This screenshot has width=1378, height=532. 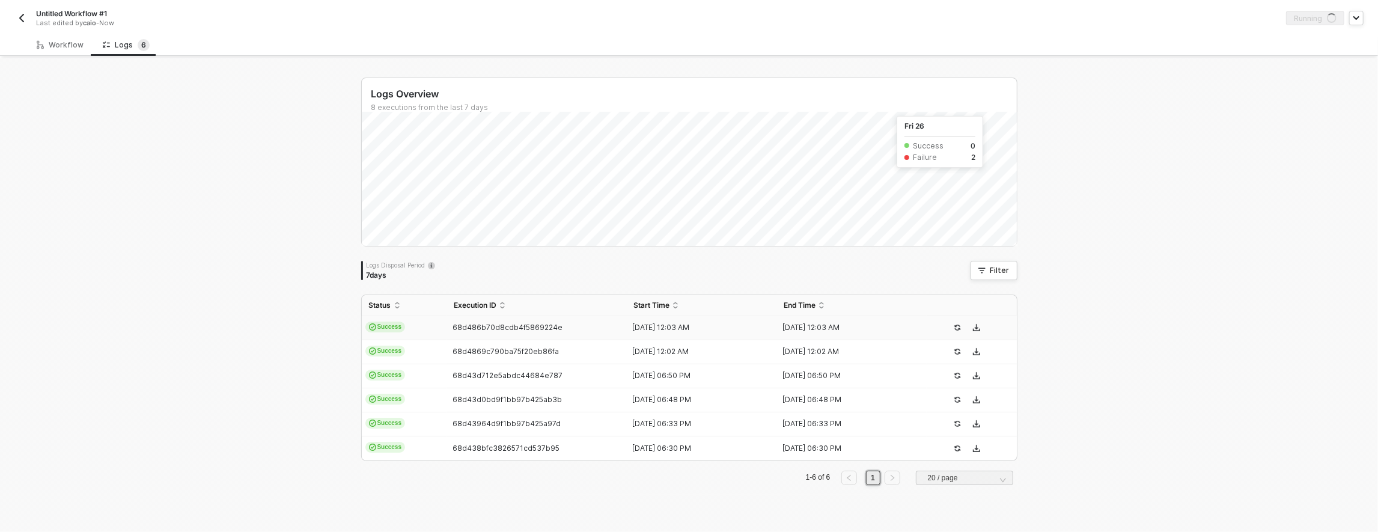 I want to click on div: Logs, so click(x=126, y=45).